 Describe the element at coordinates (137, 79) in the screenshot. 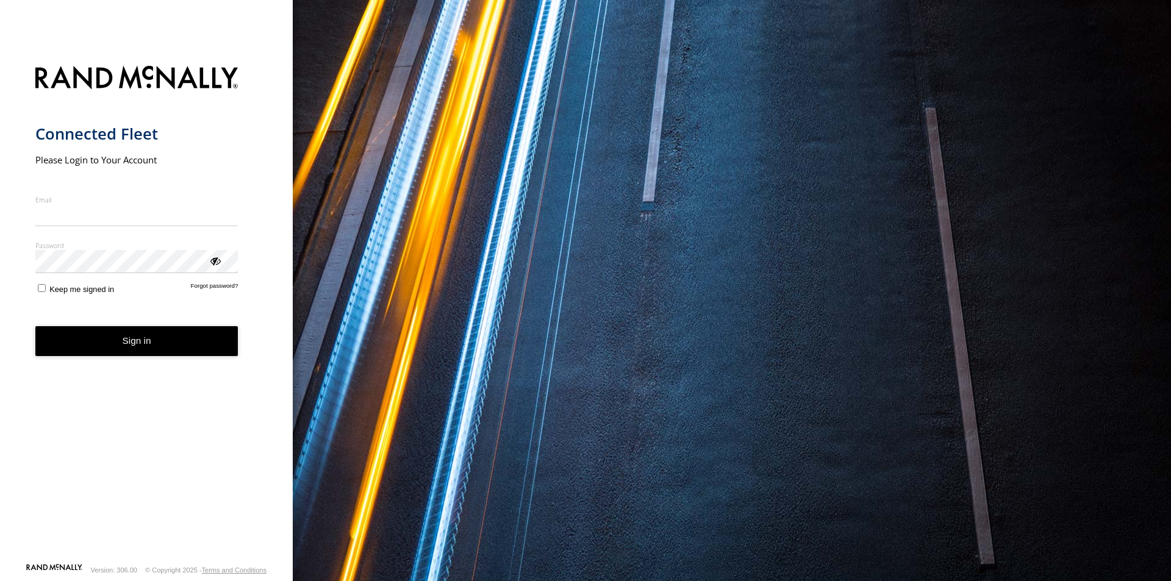

I see `img: Rand McNally` at that location.